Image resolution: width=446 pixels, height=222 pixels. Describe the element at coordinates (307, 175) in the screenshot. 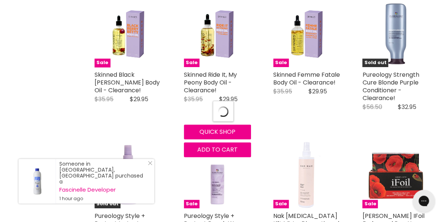

I see `img: Nak Hair Root Lift Mist - Discontinued Packaging!` at that location.